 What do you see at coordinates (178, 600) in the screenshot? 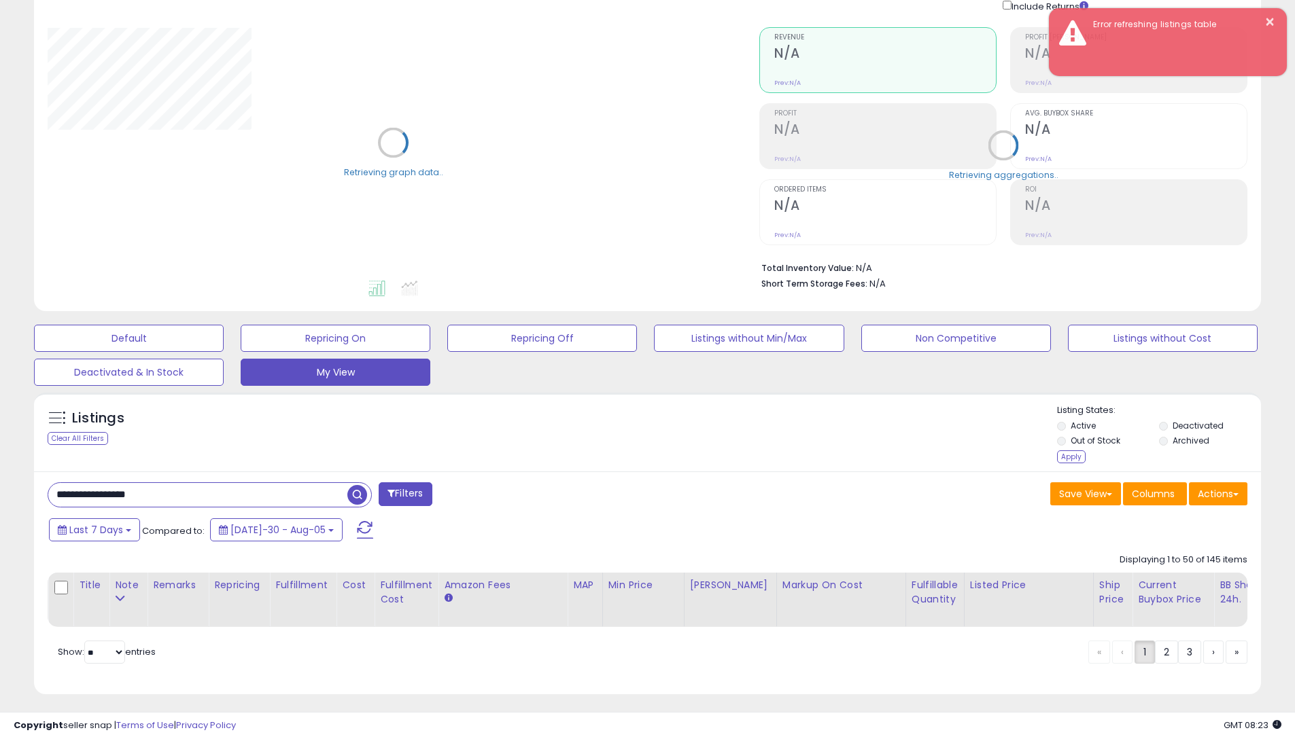
I see `th: CSV column name: cust_attr_1_Remarks` at bounding box center [178, 600].